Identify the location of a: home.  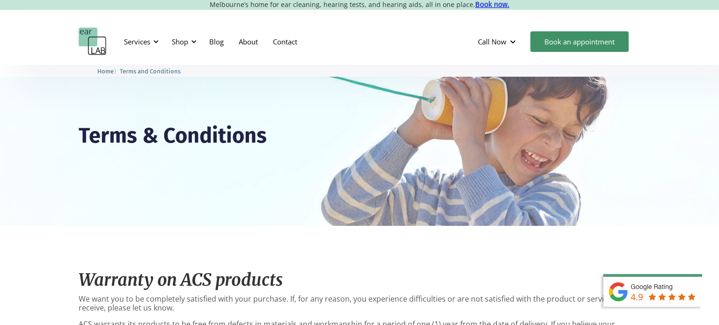
(93, 42).